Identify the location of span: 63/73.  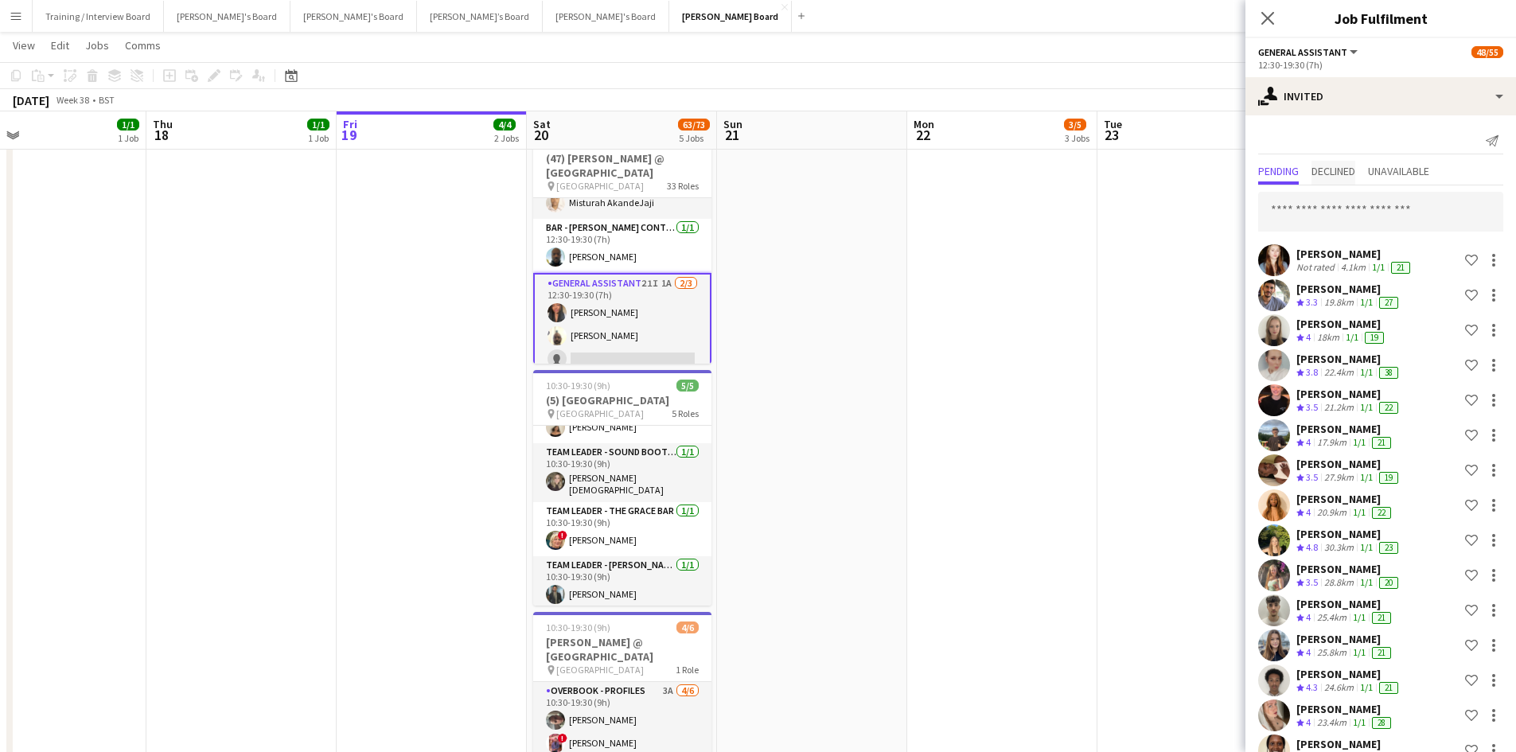
(694, 124).